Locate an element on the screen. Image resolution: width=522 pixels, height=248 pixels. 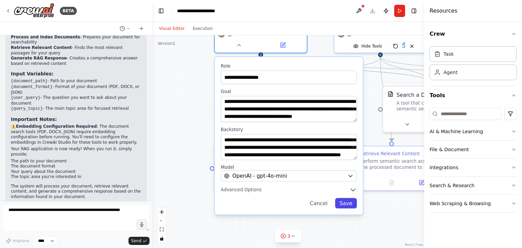
li: - The main topic area for focused retrieval is located at coordinates (76, 109).